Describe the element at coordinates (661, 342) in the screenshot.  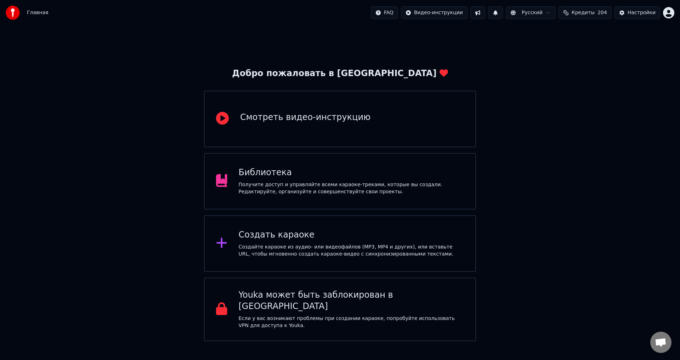
I see `div: Открытый чат` at that location.